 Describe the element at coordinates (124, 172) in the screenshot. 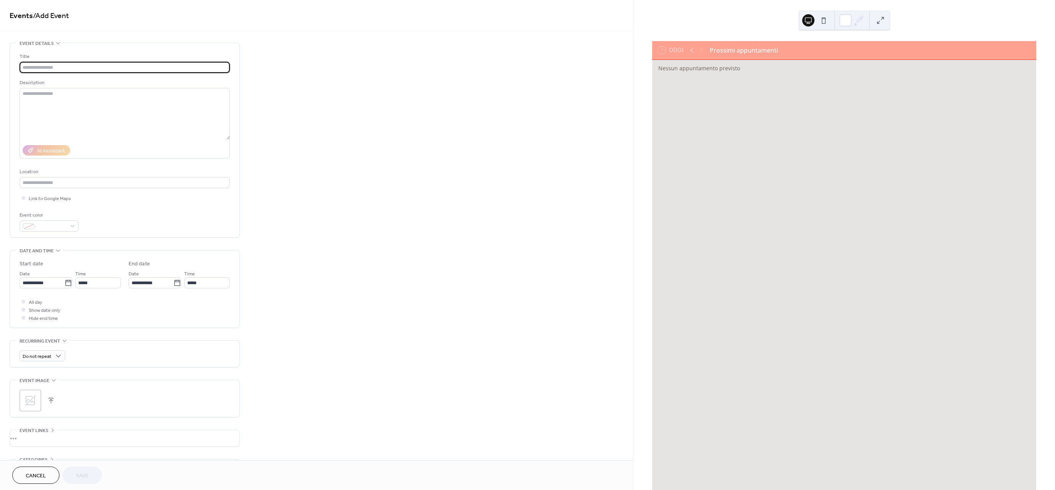

I see `div: Location` at that location.